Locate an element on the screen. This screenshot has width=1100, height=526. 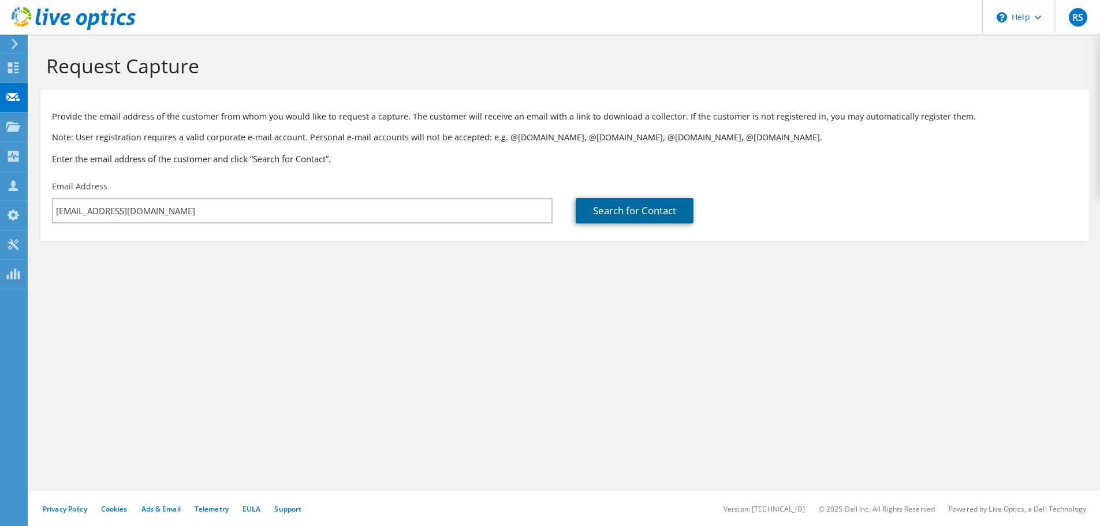
a: Support is located at coordinates (287, 509).